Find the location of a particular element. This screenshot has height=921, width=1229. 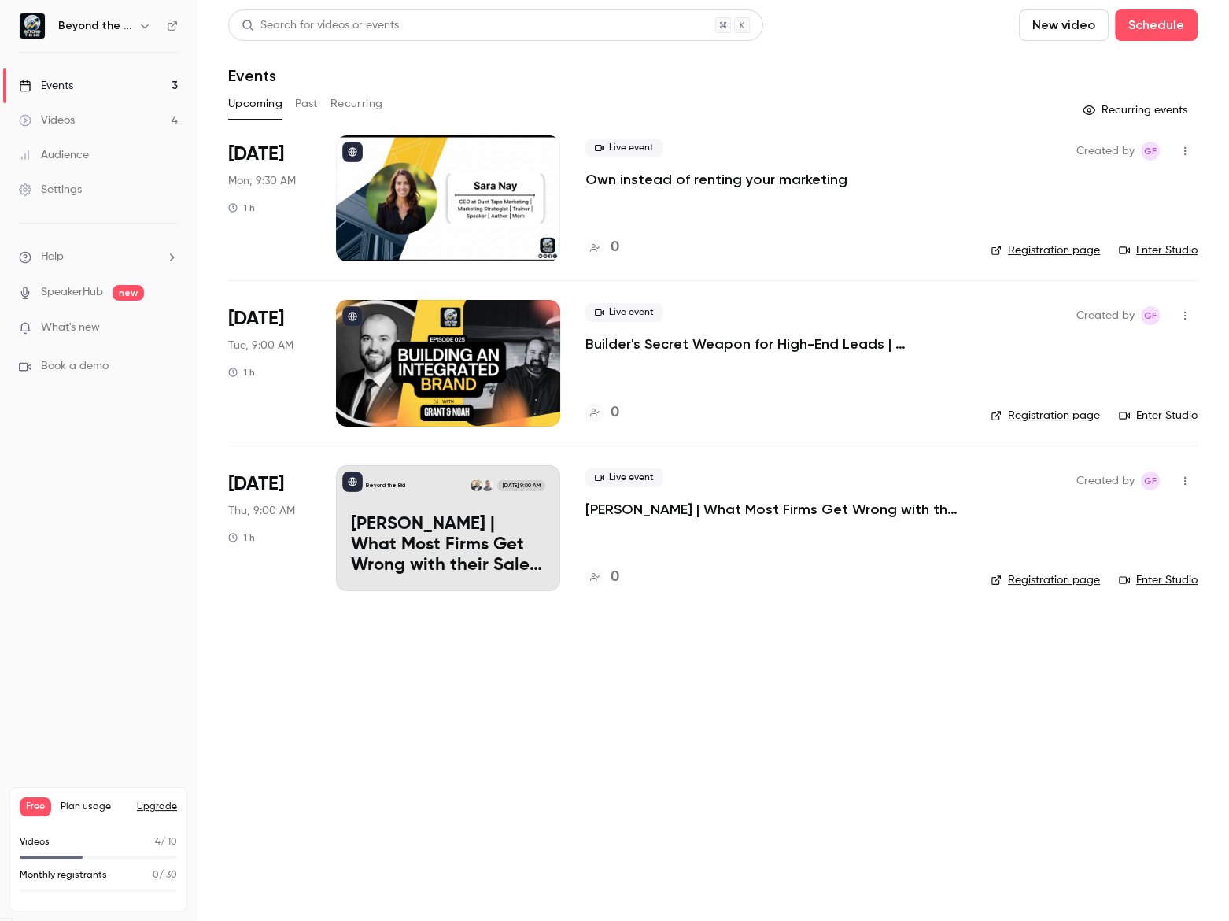

div: Sep 16 Tue, 9:00 AM (America/Denver) is located at coordinates (269, 363).